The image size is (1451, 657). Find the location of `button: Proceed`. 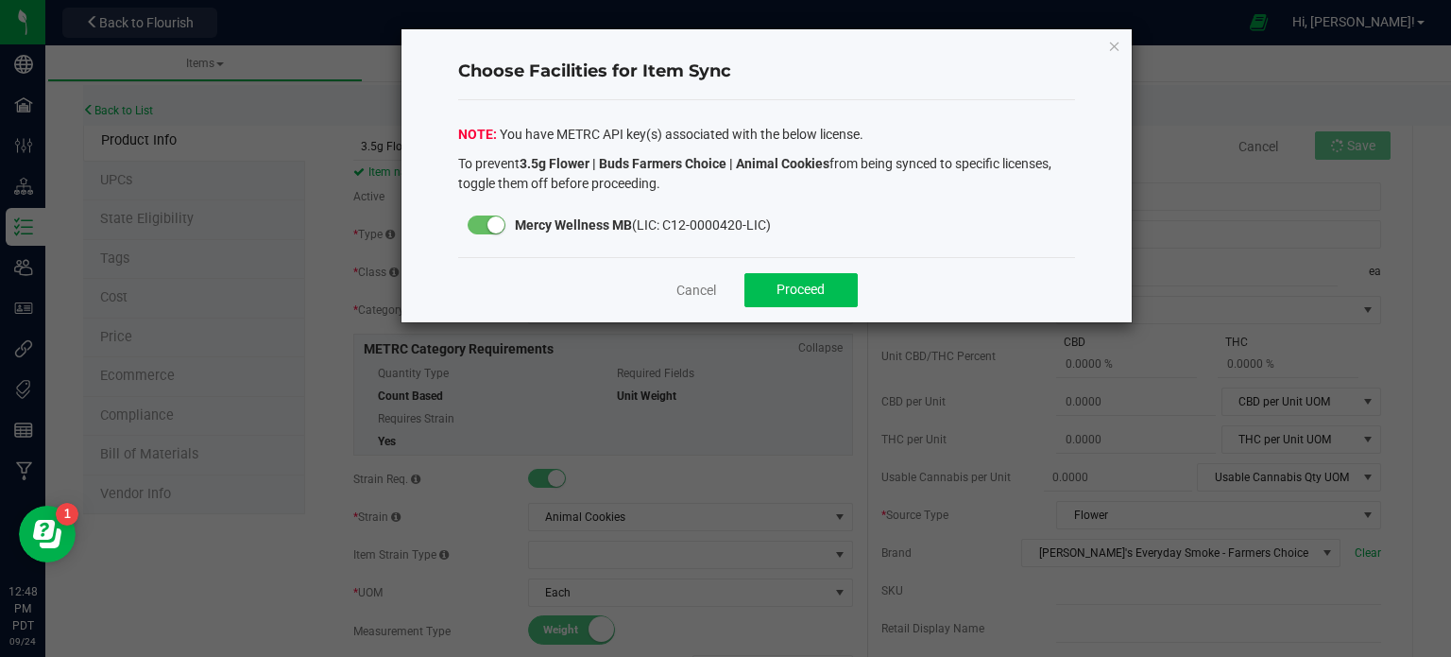

button: Proceed is located at coordinates (801, 290).